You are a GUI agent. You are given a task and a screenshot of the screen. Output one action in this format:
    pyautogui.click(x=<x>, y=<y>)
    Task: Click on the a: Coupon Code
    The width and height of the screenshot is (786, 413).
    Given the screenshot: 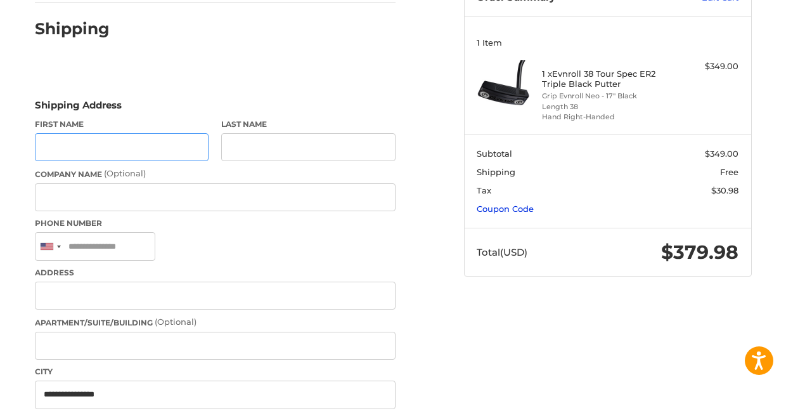 What is the action you would take?
    pyautogui.click(x=505, y=208)
    